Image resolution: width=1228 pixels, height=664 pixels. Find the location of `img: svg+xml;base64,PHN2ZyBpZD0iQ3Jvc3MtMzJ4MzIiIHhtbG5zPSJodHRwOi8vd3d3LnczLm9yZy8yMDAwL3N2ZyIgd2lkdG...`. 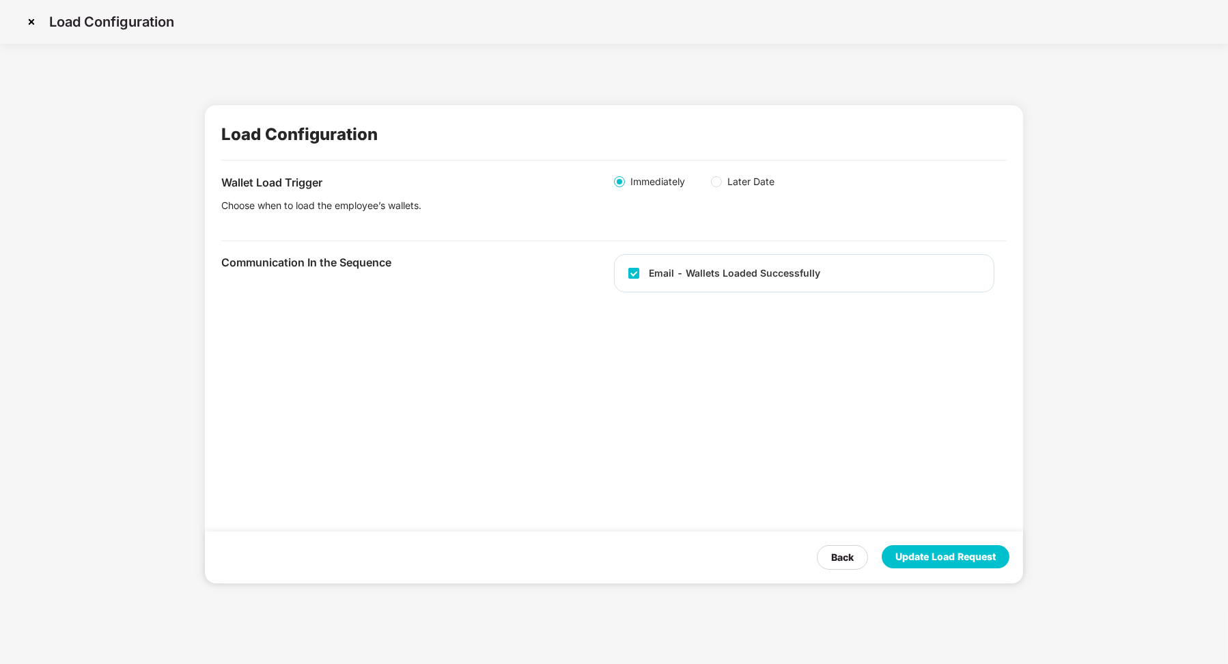

img: svg+xml;base64,PHN2ZyBpZD0iQ3Jvc3MtMzJ4MzIiIHhtbG5zPSJodHRwOi8vd3d3LnczLm9yZy8yMDAwL3N2ZyIgd2lkdG... is located at coordinates (31, 22).